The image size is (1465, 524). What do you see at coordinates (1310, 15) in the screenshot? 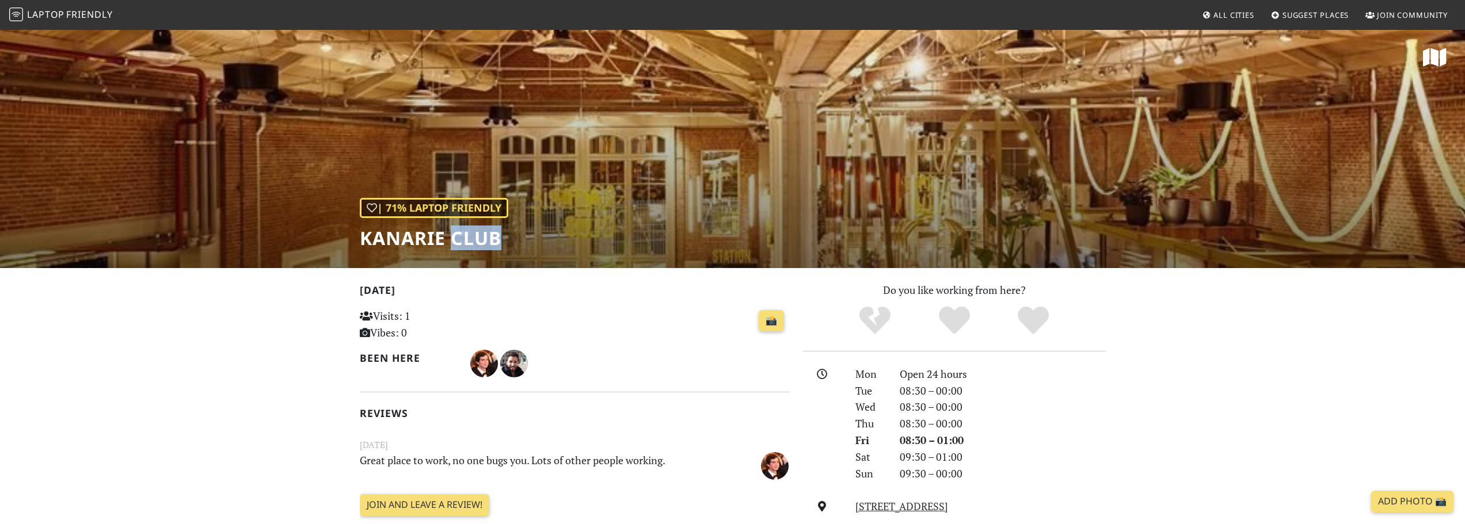
I see `a: Suggest Places` at bounding box center [1310, 15].